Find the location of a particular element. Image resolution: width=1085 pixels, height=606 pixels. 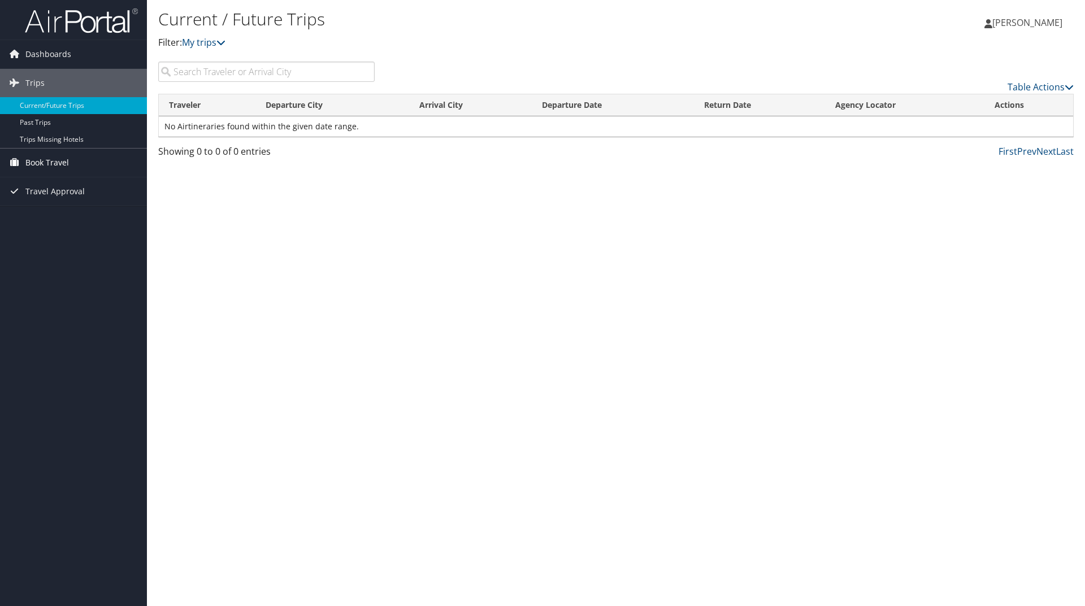

a: My trips is located at coordinates (203, 42).